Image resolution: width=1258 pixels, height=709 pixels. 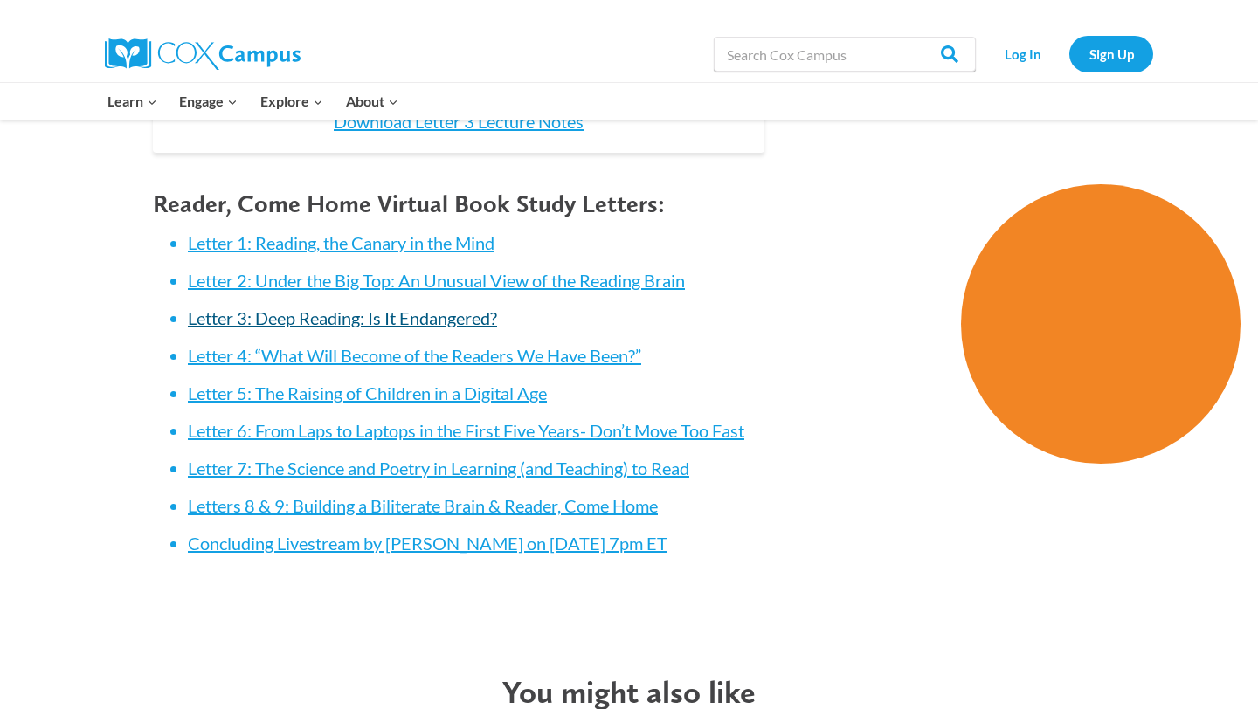 I want to click on button: Child menu of Learn, so click(x=132, y=101).